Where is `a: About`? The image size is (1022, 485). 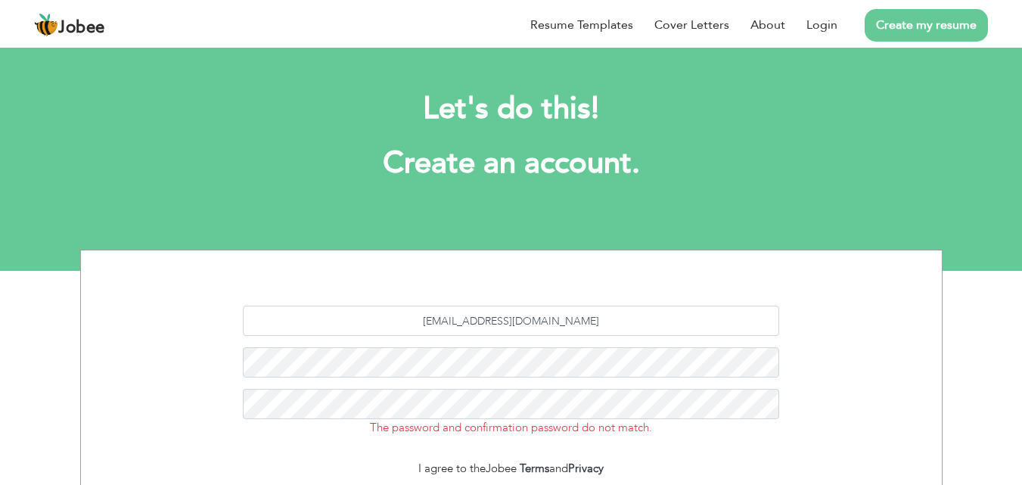 a: About is located at coordinates (768, 25).